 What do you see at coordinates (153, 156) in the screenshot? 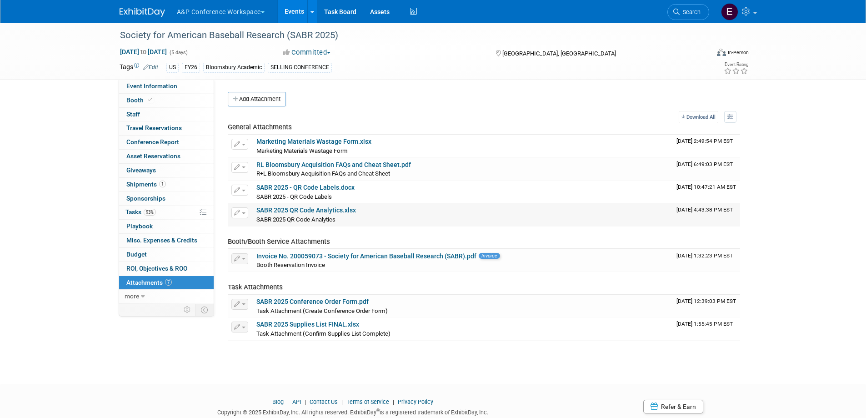
I see `span: Asset Reservations` at bounding box center [153, 156].